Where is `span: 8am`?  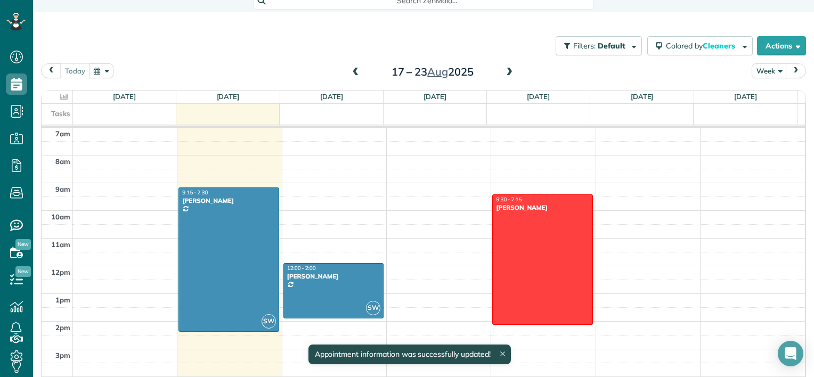
span: 8am is located at coordinates (63, 161).